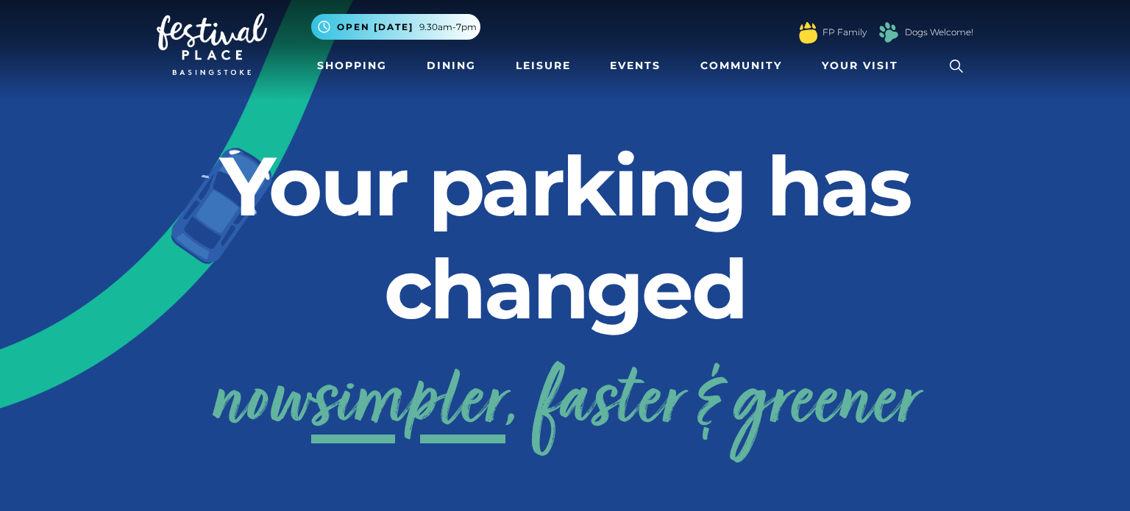 This screenshot has height=511, width=1130. Describe the element at coordinates (451, 65) in the screenshot. I see `a: Dining` at that location.